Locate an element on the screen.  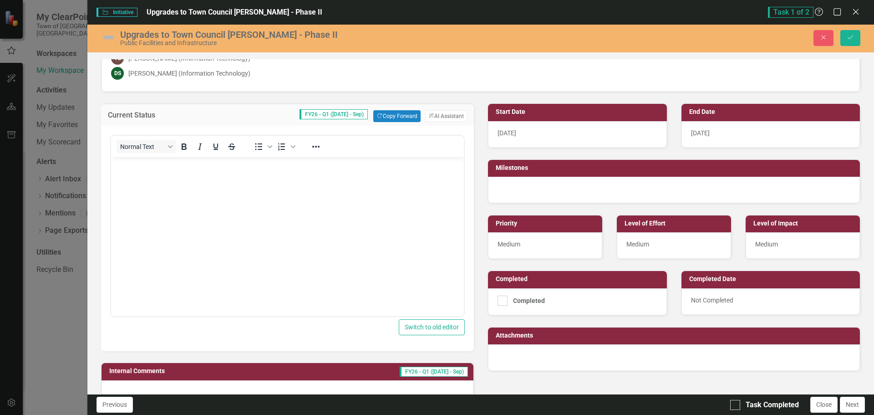
div: Numbered list is located at coordinates (286, 147).